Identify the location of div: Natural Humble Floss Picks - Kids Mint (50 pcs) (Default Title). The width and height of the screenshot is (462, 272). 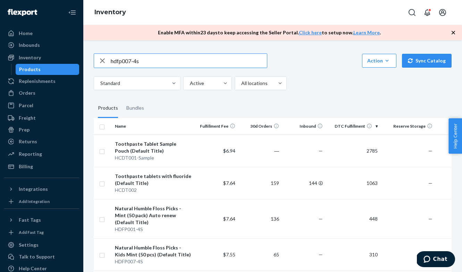
(153, 251).